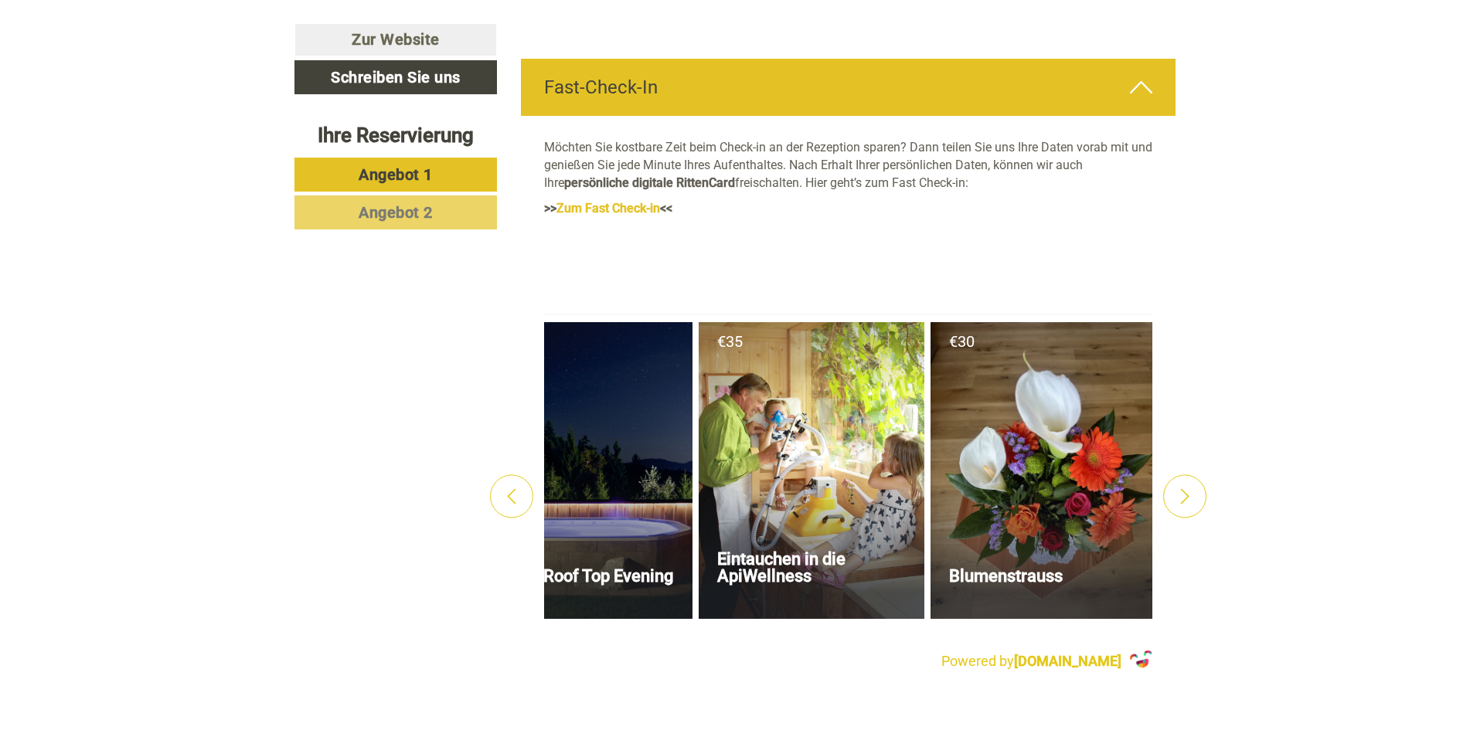 The width and height of the screenshot is (1470, 737). What do you see at coordinates (818, 568) in the screenshot?
I see `h3: Eintauchen in die ApiWellness` at bounding box center [818, 568].